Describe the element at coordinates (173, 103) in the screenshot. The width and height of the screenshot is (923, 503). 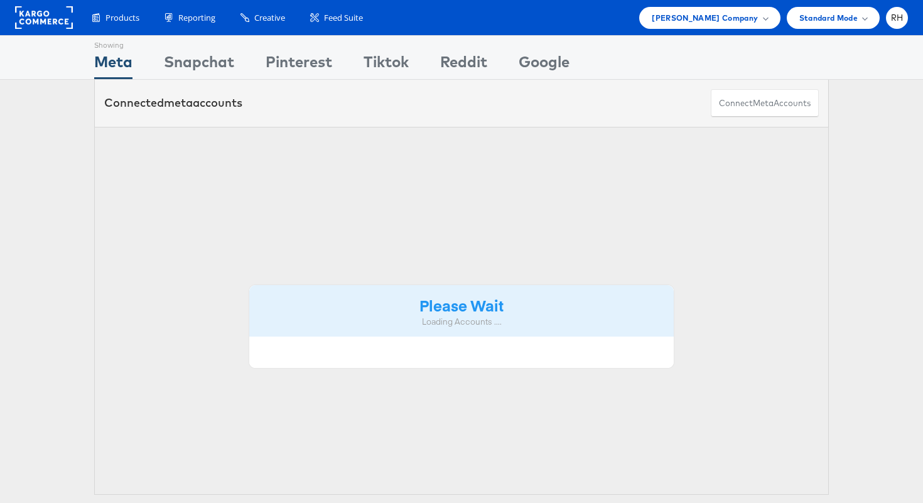
I see `div: Connected accounts` at that location.